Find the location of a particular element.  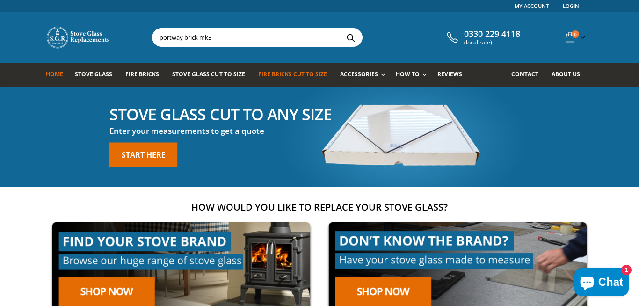

a: Accessories is located at coordinates (365, 75).